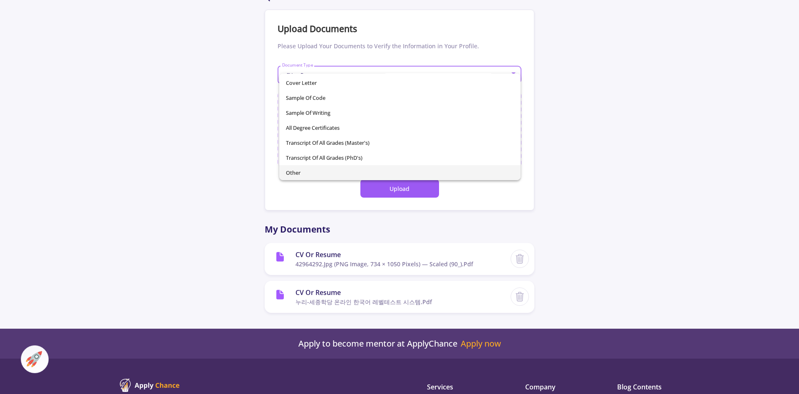  What do you see at coordinates (400, 173) in the screenshot?
I see `span: Other` at bounding box center [400, 173].